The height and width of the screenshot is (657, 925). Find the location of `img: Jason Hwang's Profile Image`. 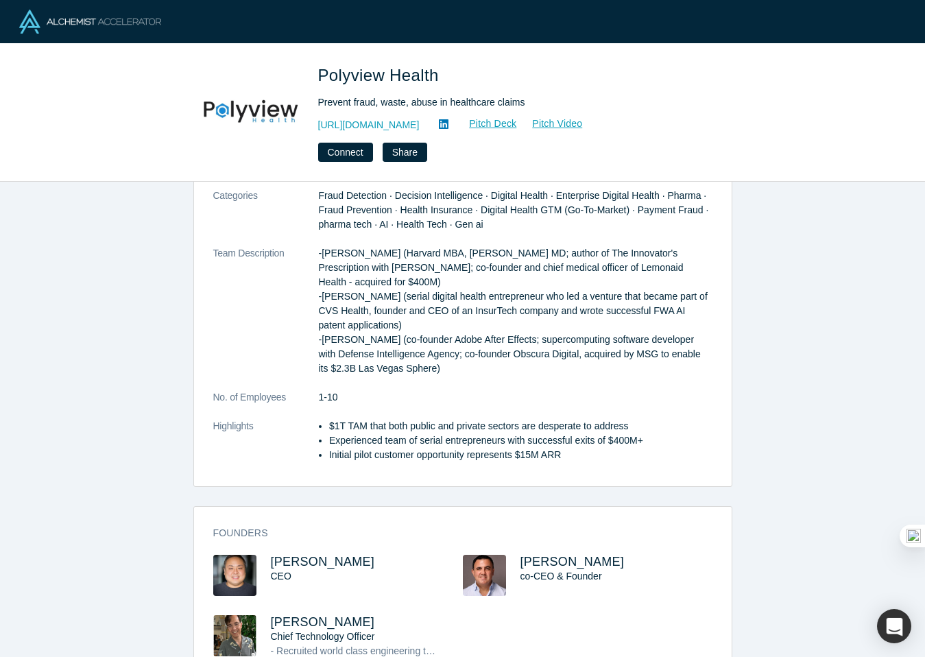

img: Jason Hwang's Profile Image is located at coordinates (234, 575).